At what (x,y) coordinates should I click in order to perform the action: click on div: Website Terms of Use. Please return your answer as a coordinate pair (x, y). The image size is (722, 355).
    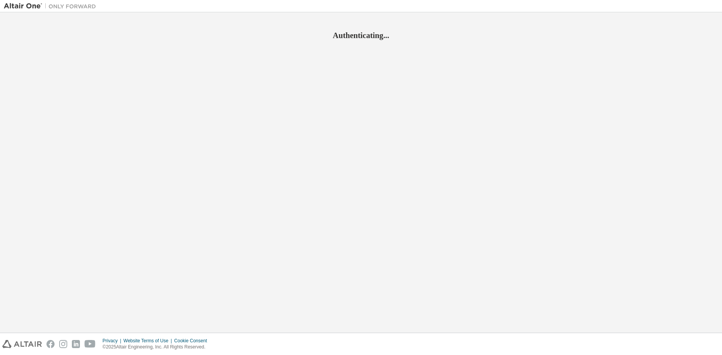
    Looking at the image, I should click on (149, 341).